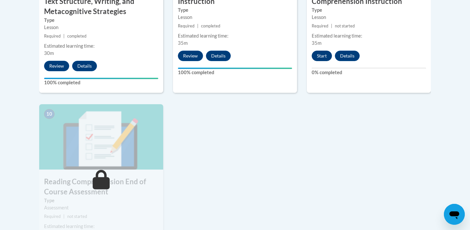 The image size is (470, 230). Describe the element at coordinates (49, 53) in the screenshot. I see `span: 30m` at that location.